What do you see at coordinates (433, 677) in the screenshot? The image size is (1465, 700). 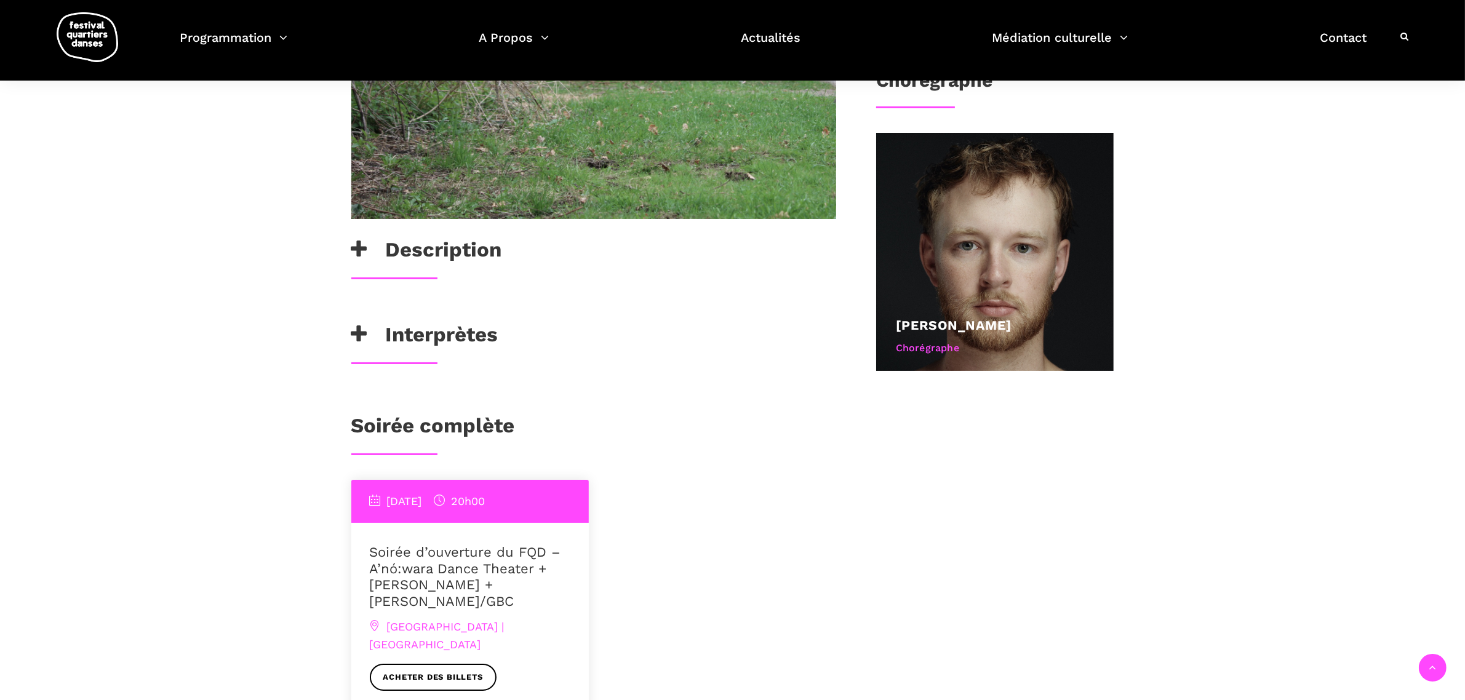 I see `a: Acheter des billets` at bounding box center [433, 677].